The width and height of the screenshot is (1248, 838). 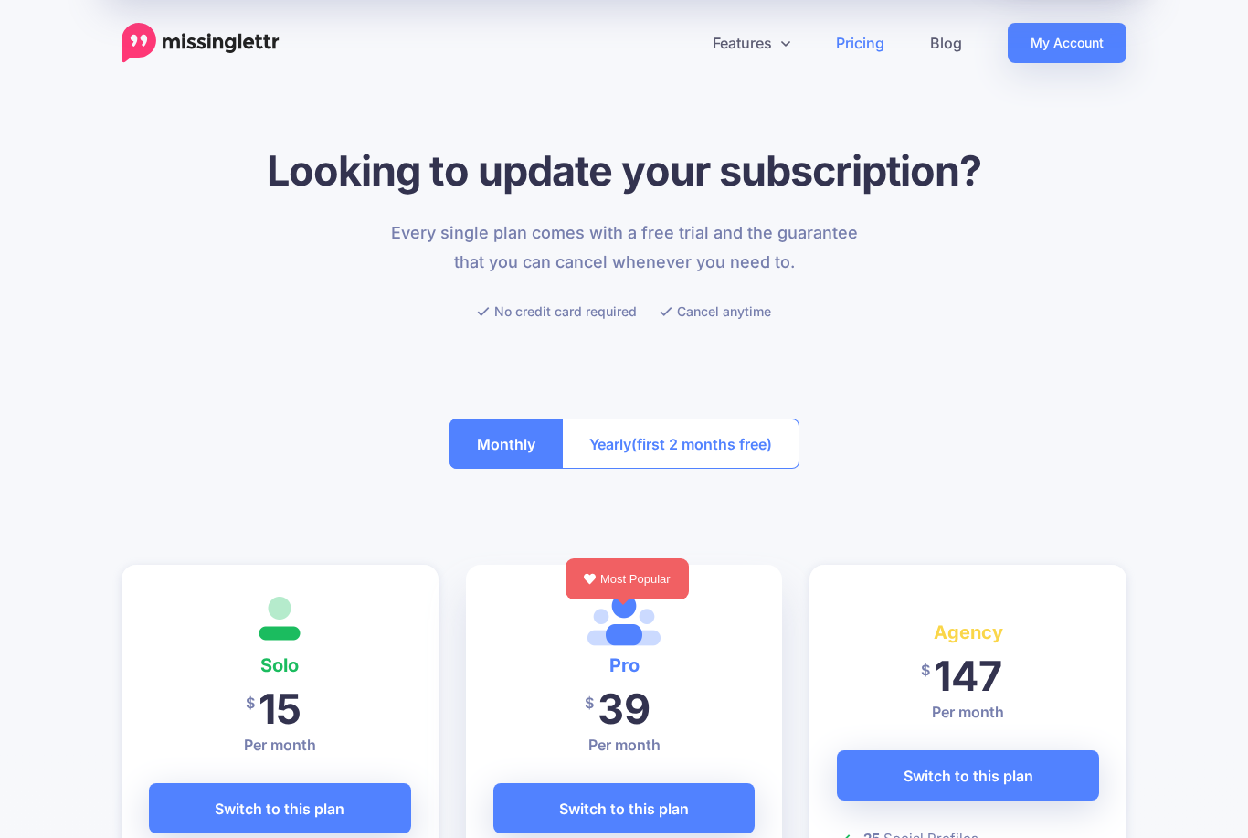 I want to click on button: Yearly(first 2 months free), so click(x=680, y=443).